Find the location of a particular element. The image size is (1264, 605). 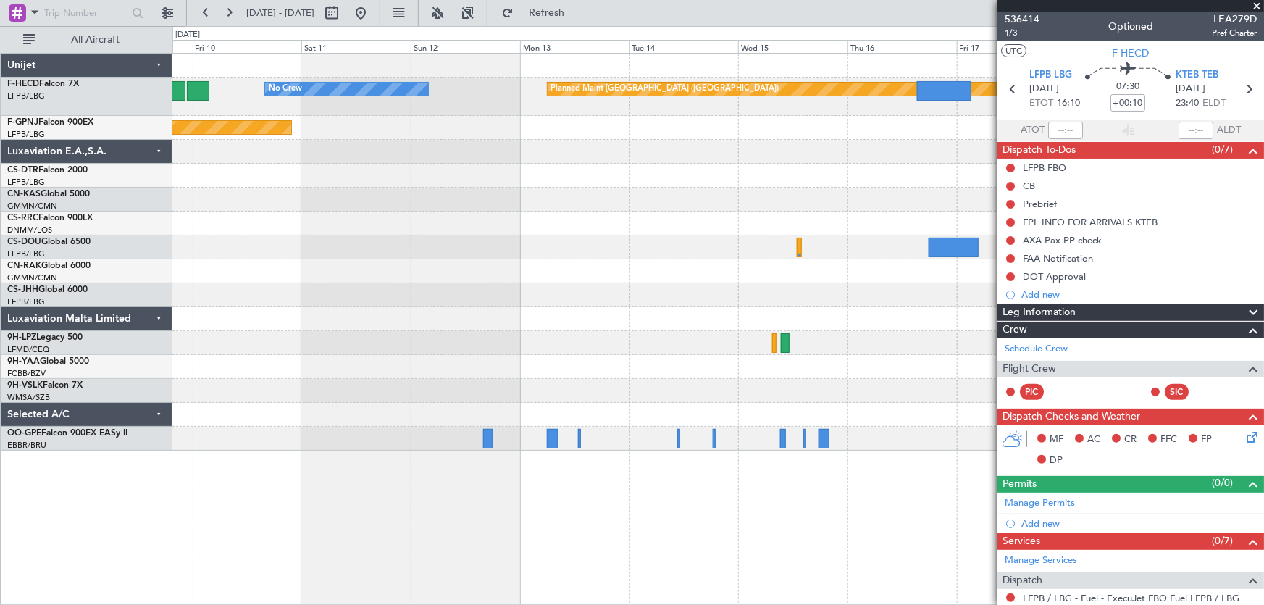

div: FAA Notification is located at coordinates (1057, 258).